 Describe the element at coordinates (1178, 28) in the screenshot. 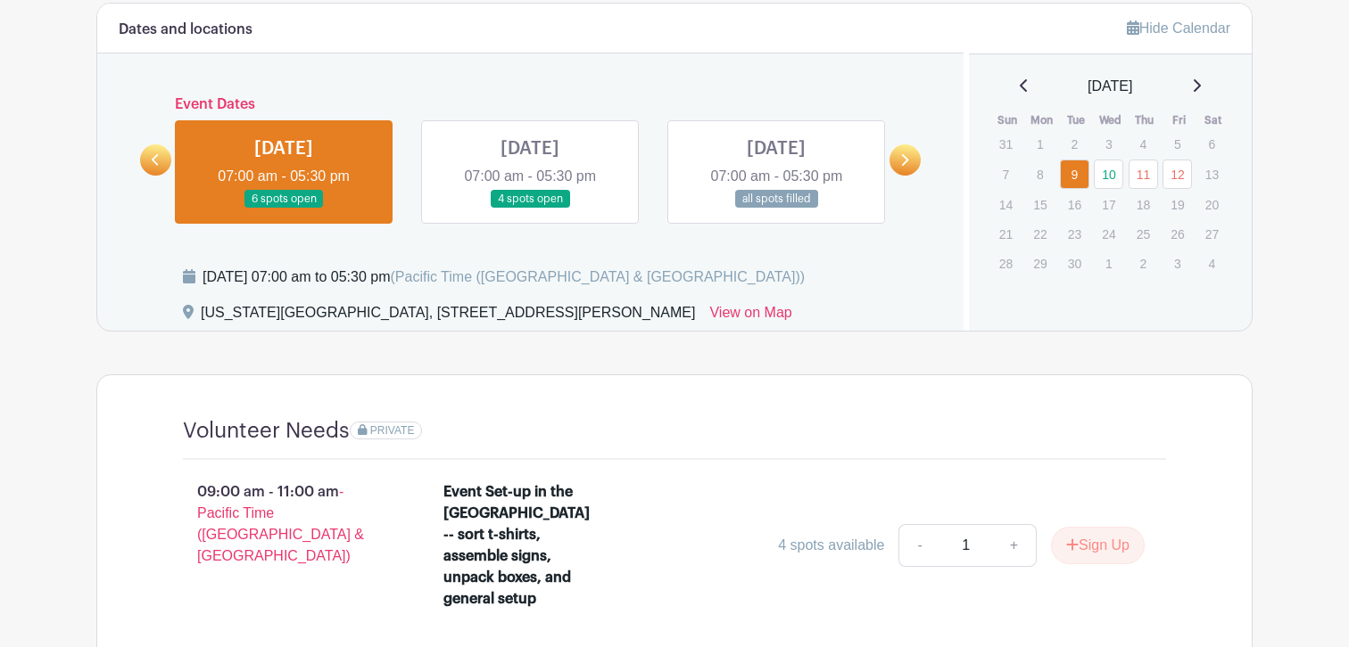

I see `a: Hide Calendar` at that location.